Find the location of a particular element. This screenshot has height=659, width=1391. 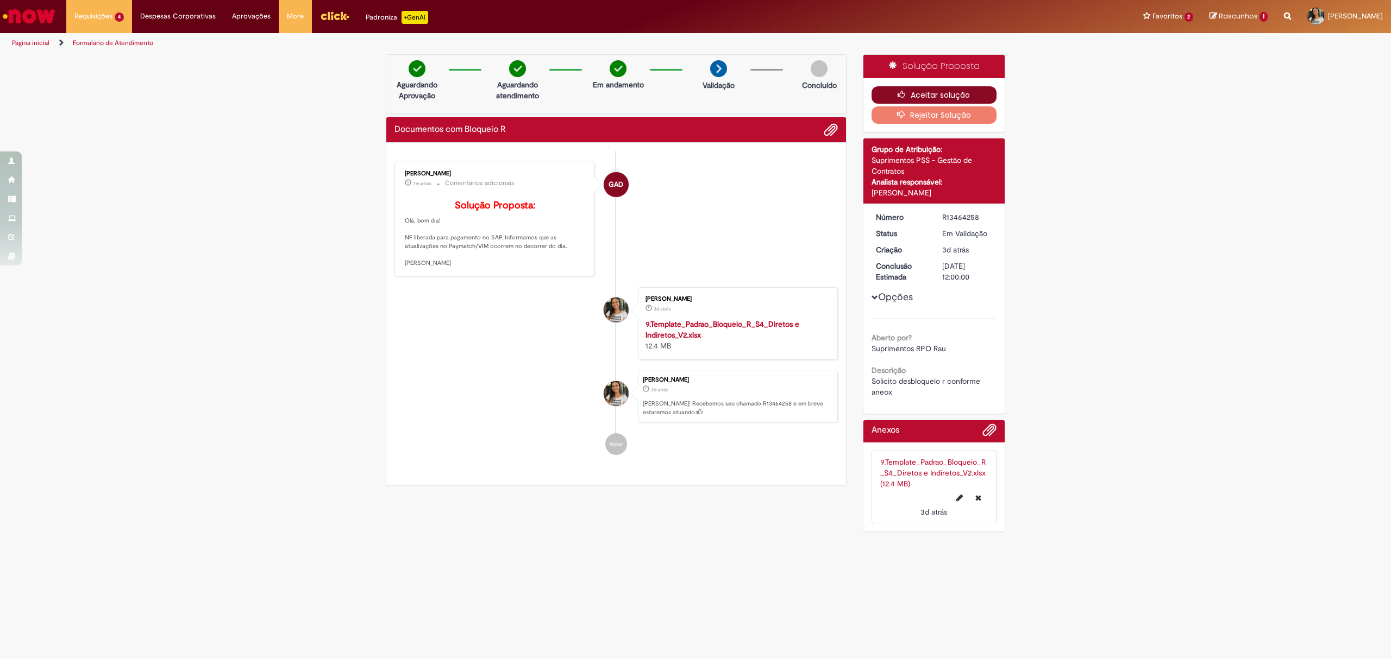

button: Rejeitar Solução is located at coordinates (934, 115).